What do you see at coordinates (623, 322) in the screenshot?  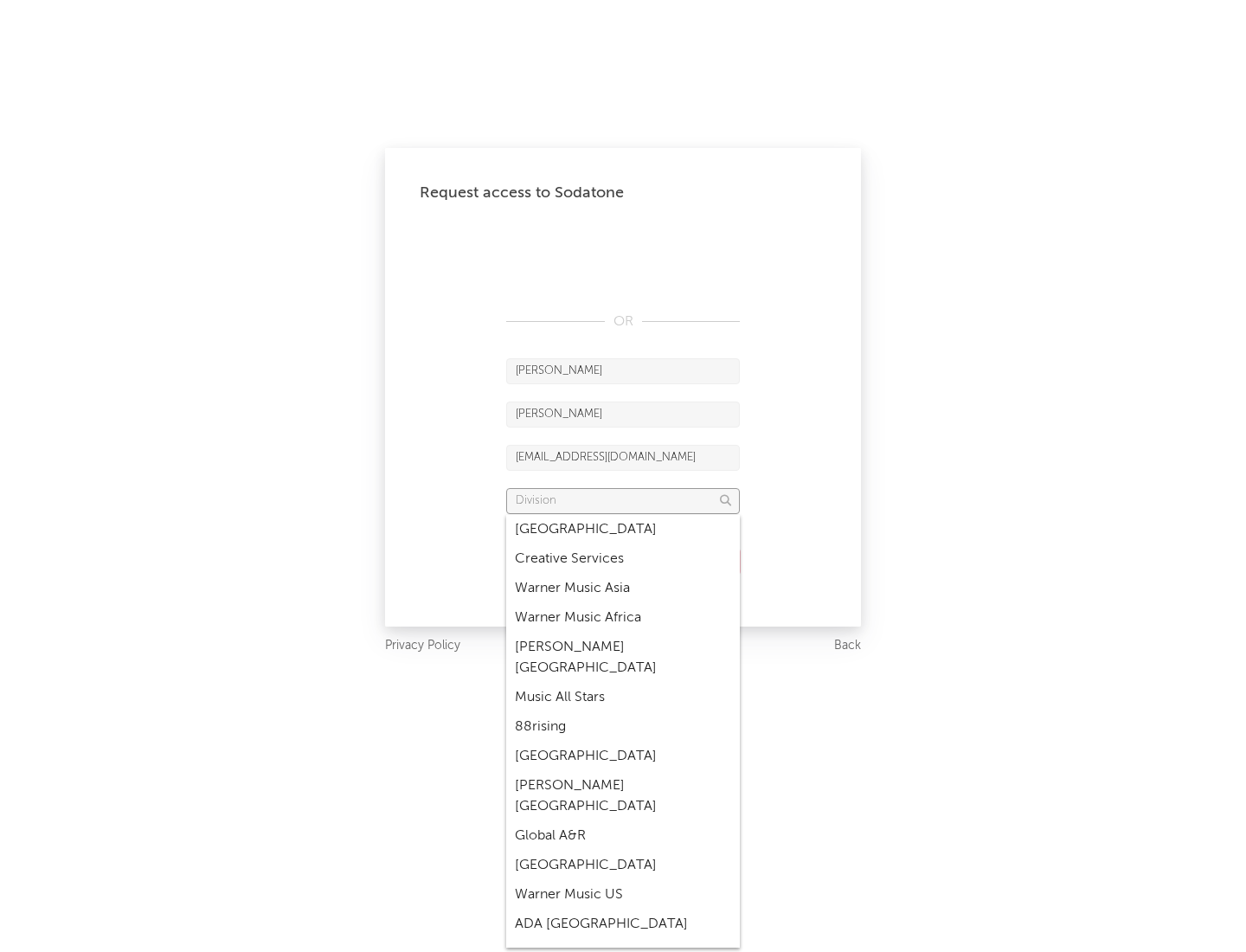 I see `div: OR` at bounding box center [623, 322].